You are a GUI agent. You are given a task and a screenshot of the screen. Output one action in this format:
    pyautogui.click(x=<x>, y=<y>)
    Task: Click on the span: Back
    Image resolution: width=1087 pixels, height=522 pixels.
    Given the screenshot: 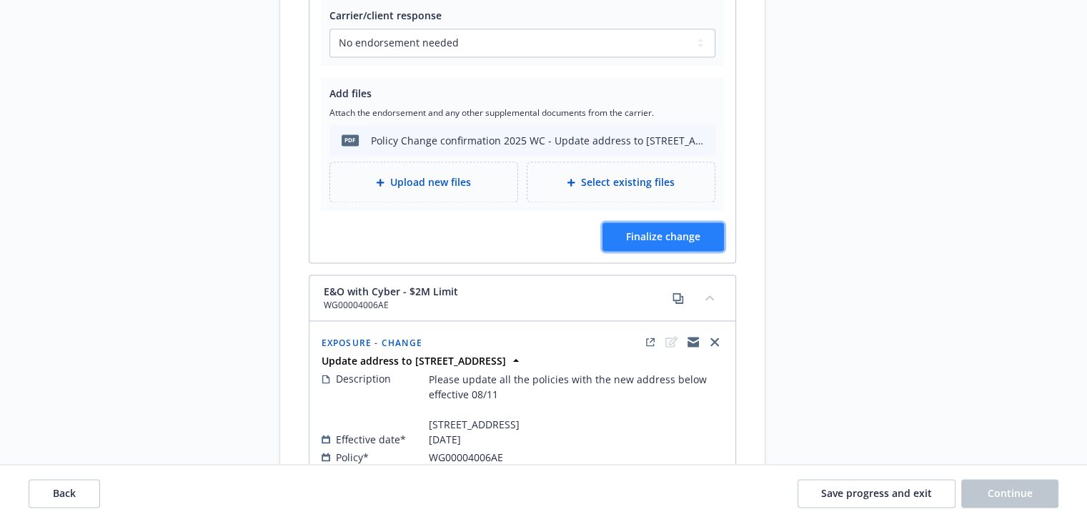 What is the action you would take?
    pyautogui.click(x=64, y=492)
    